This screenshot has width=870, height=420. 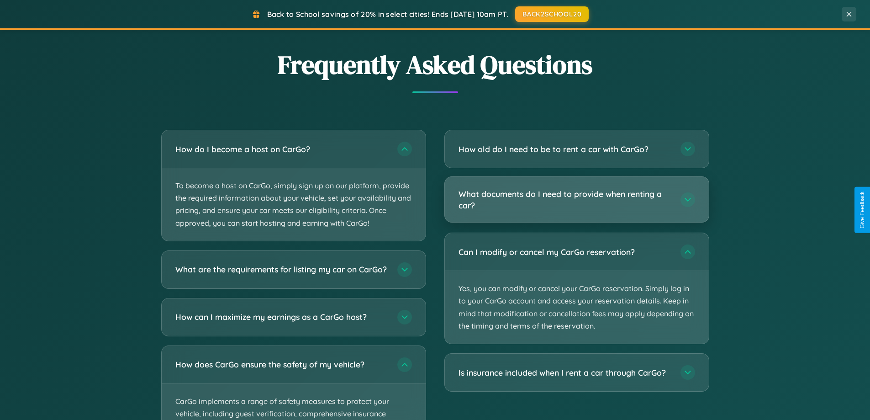 I want to click on h2: Frequently Asked Questions, so click(x=435, y=64).